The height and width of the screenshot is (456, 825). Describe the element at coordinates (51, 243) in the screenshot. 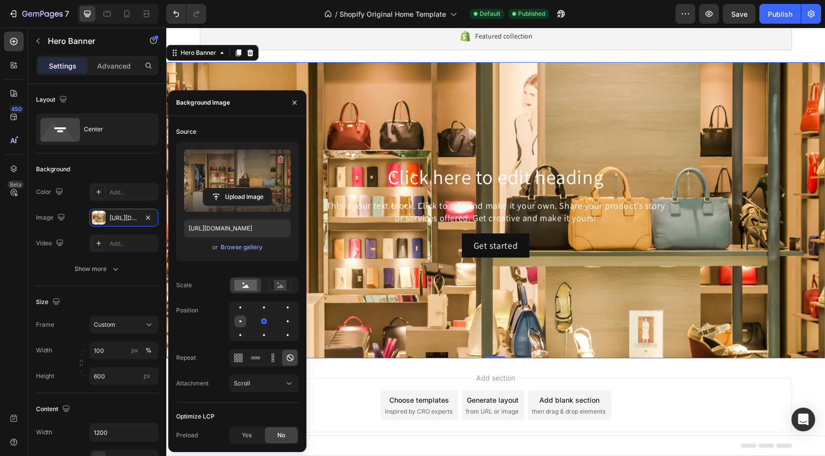

I see `div: Video` at that location.